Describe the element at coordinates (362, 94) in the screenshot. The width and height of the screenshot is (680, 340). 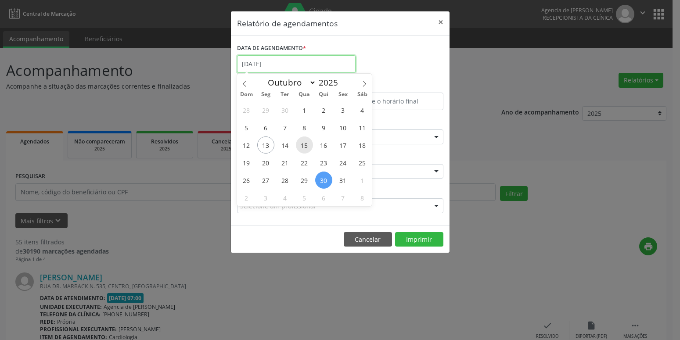
I see `span: Sáb` at that location.